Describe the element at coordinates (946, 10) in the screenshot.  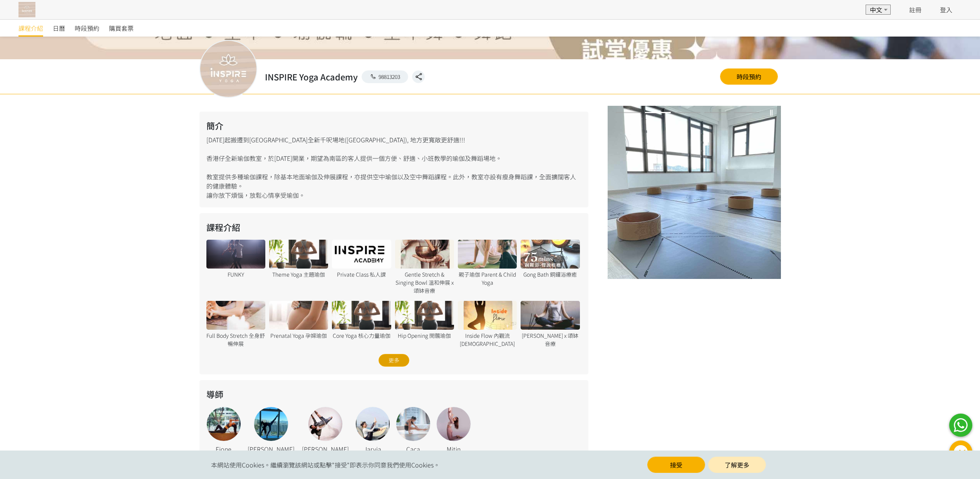
I see `a: 登入` at that location.